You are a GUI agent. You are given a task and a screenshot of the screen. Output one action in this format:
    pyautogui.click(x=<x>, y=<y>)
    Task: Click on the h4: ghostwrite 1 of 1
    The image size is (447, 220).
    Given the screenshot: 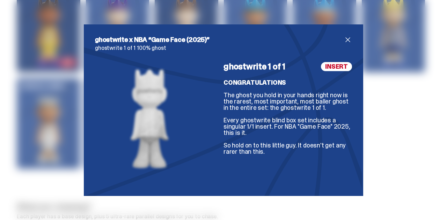 What is the action you would take?
    pyautogui.click(x=254, y=67)
    